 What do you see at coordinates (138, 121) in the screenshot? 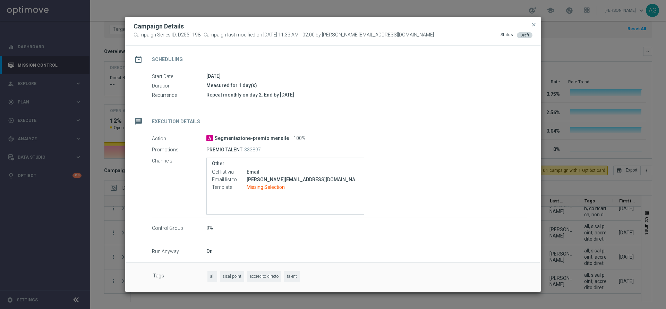
I see `i: message` at bounding box center [138, 121].